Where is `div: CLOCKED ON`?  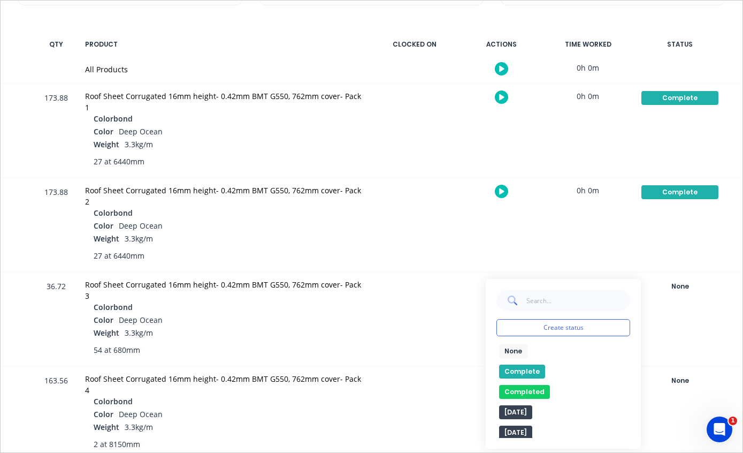 div: CLOCKED ON is located at coordinates (415, 44).